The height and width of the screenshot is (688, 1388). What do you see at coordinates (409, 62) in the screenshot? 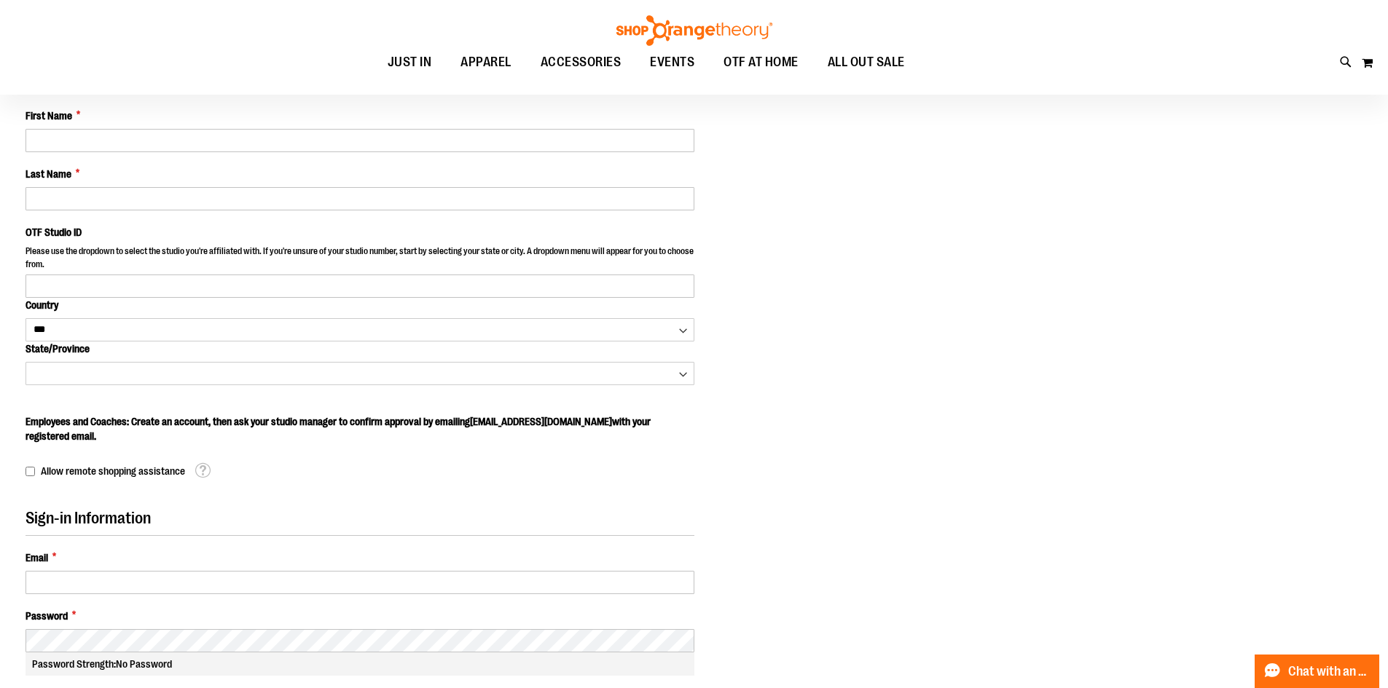
I see `span: JUST IN` at bounding box center [409, 62].